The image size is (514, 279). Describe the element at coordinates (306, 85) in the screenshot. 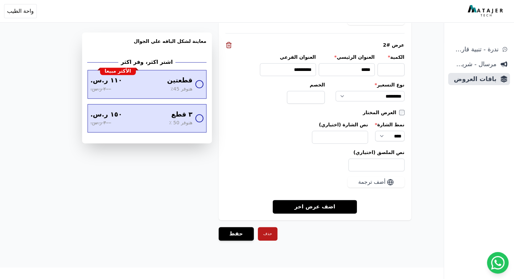

I see `label: الخصم` at that location.